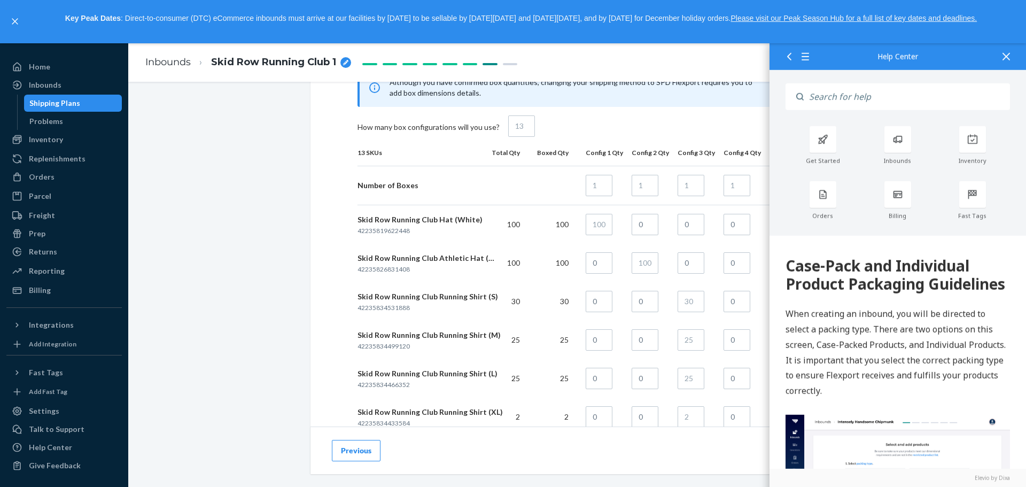 This screenshot has height=487, width=1026. Describe the element at coordinates (518, 417) in the screenshot. I see `p: 2` at that location.